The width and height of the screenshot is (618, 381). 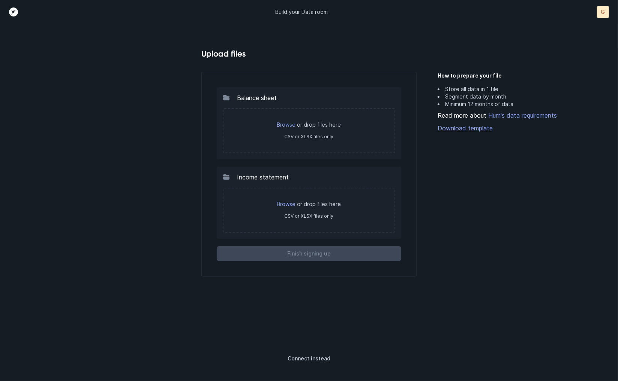 What do you see at coordinates (309, 359) in the screenshot?
I see `p: Connect instead` at bounding box center [309, 359].